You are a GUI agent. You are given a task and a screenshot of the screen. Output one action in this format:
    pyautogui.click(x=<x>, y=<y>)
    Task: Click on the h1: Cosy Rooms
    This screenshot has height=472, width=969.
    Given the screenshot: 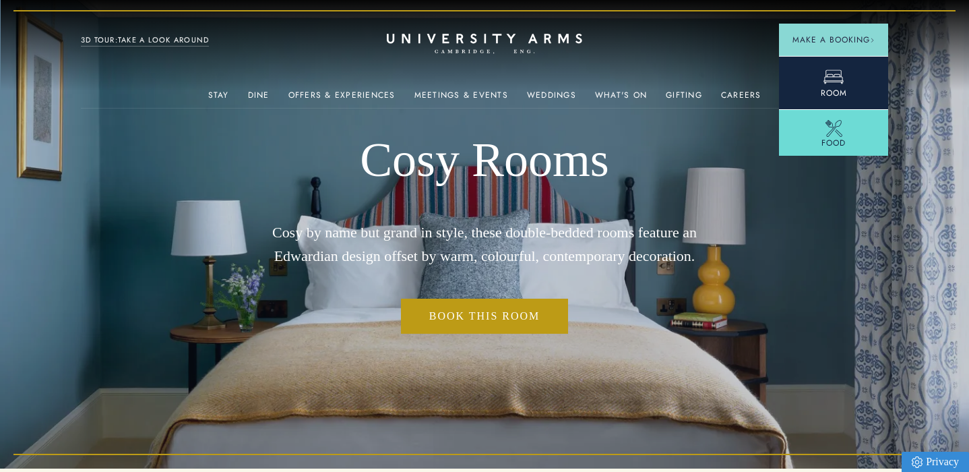 What is the action you would take?
    pyautogui.click(x=484, y=160)
    